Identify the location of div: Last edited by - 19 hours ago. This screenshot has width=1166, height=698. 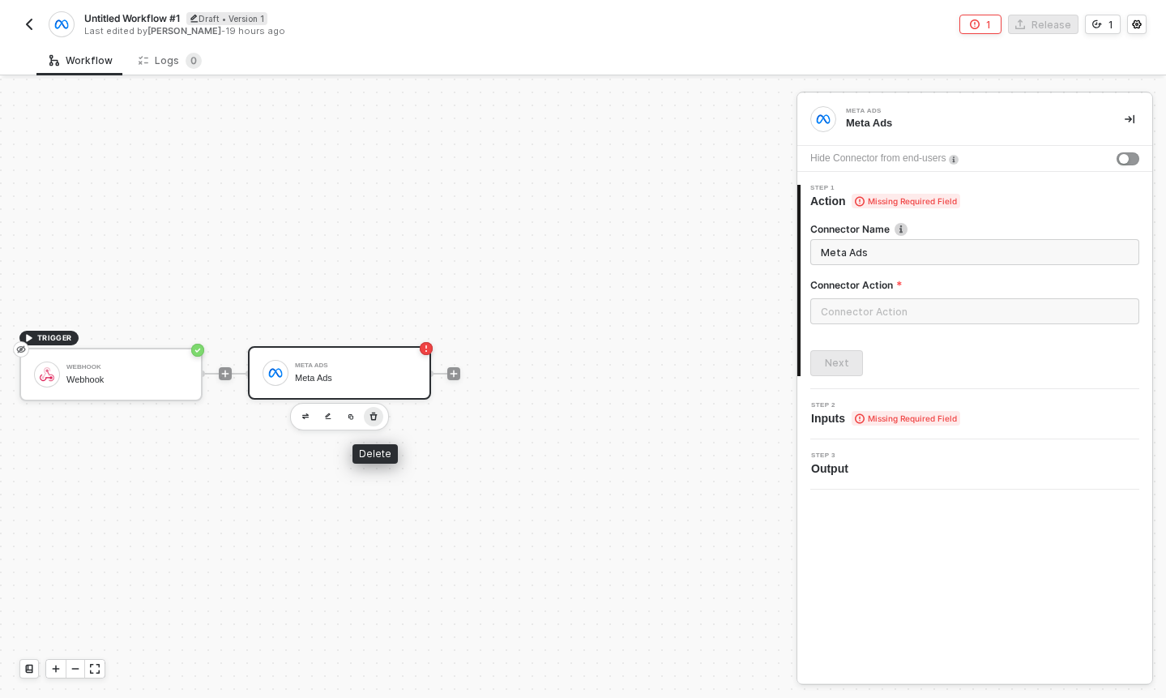
(333, 31).